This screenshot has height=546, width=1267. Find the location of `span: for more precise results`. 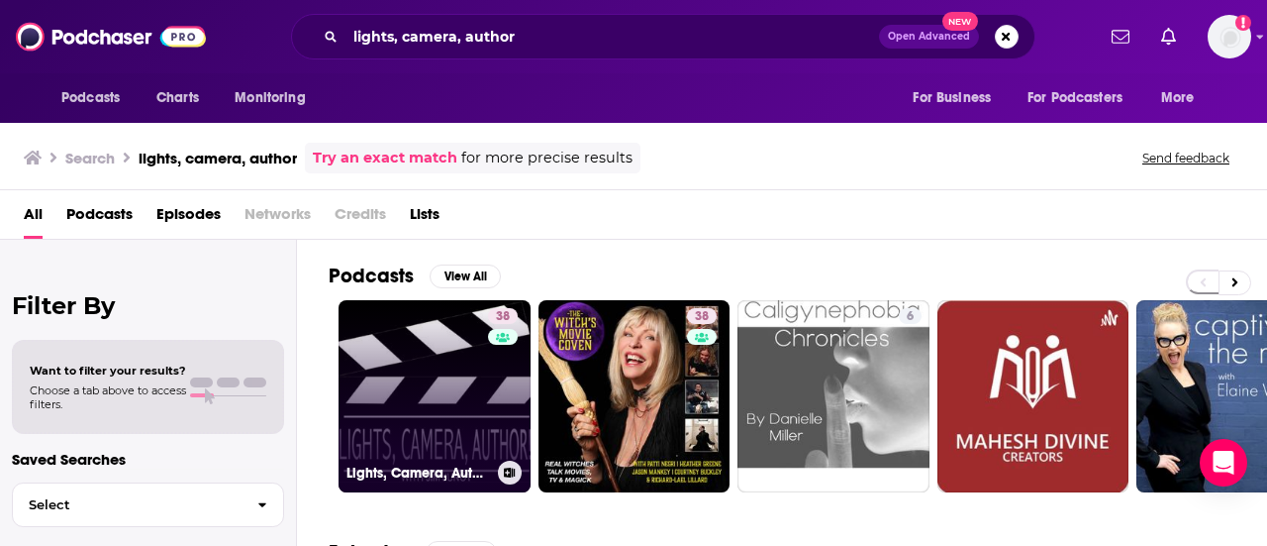

span: for more precise results is located at coordinates (547, 157).